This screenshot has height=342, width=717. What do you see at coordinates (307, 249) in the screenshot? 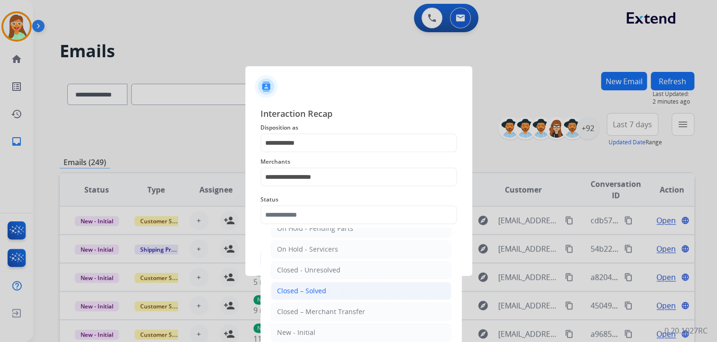
I see `div: On Hold - Servicers` at bounding box center [307, 249].